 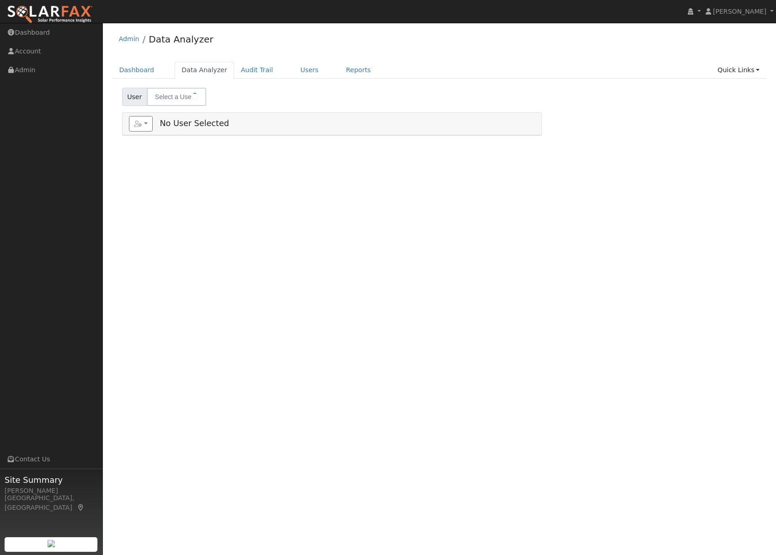 I want to click on a: Reports, so click(x=358, y=70).